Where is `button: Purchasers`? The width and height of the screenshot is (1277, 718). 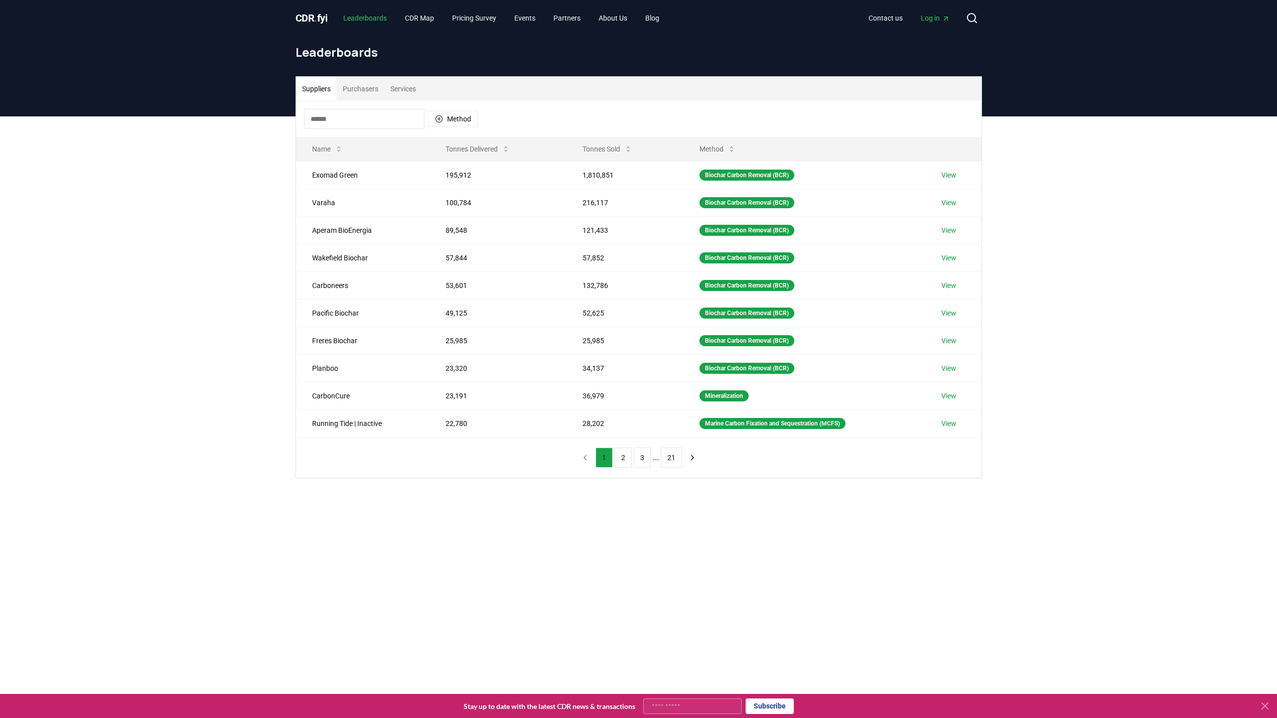 button: Purchasers is located at coordinates (360, 89).